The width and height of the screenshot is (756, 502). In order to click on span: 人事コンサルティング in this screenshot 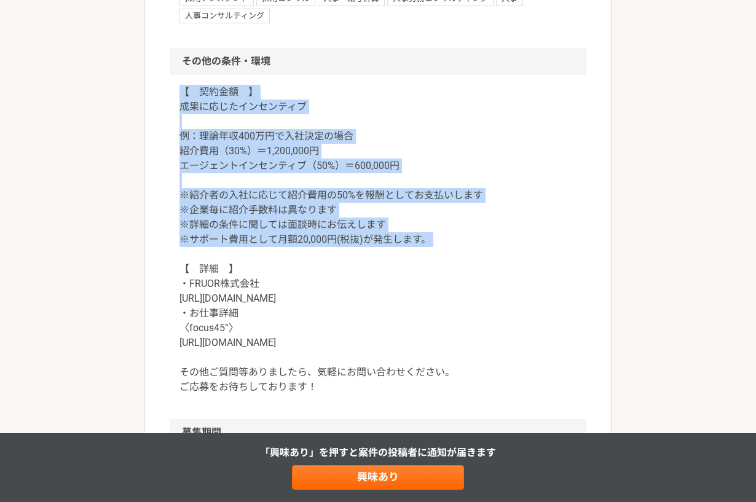, I will do `click(224, 16)`.